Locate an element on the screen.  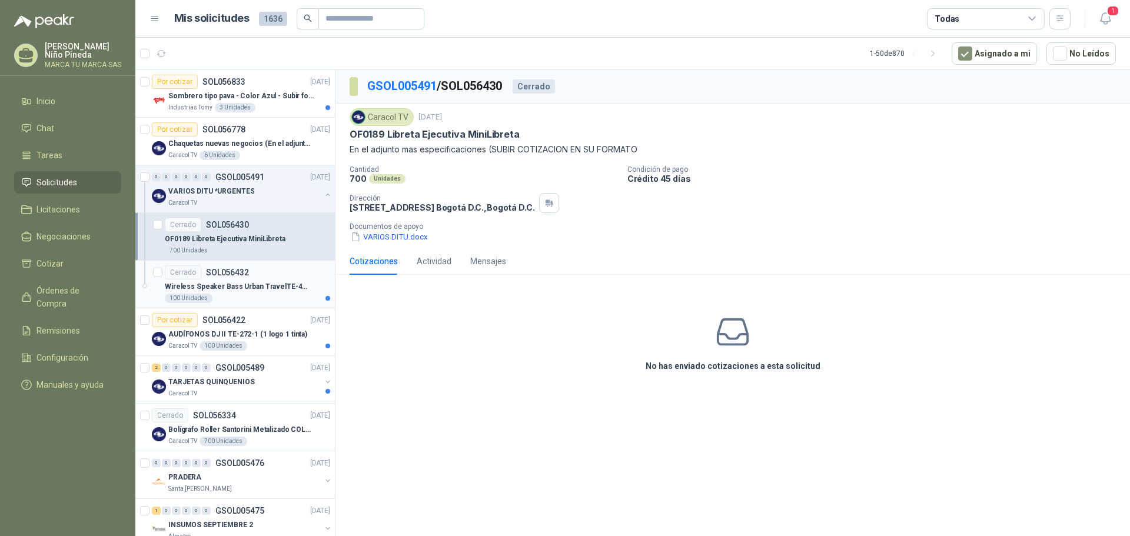
p: SOL056430 is located at coordinates (227, 225).